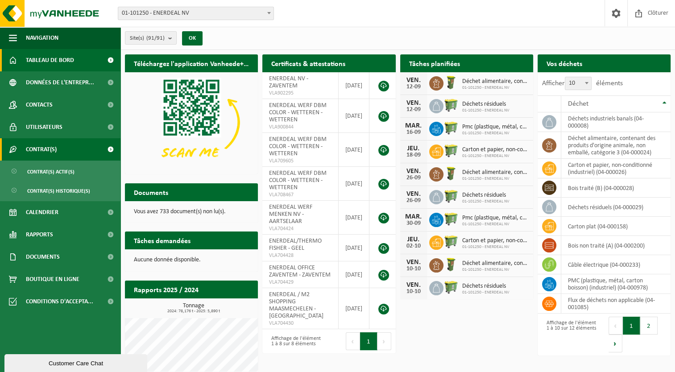  Describe the element at coordinates (616, 226) in the screenshot. I see `td: carton plat (04-000158)` at that location.